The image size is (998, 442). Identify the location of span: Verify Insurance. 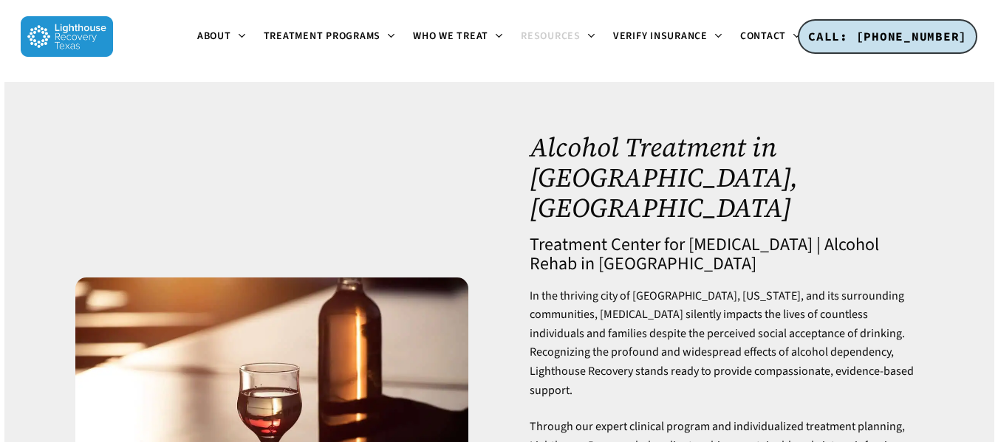
(660, 36).